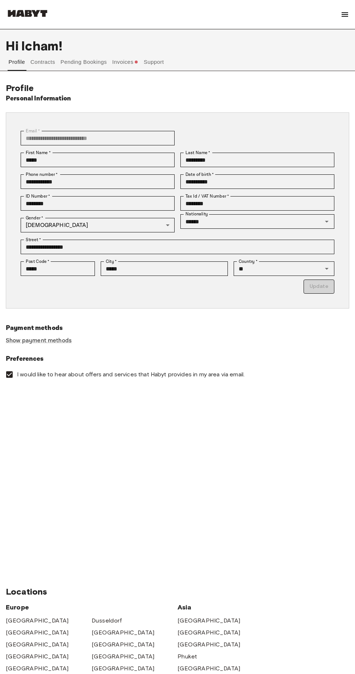  What do you see at coordinates (33, 131) in the screenshot?
I see `label: Email` at bounding box center [33, 131].